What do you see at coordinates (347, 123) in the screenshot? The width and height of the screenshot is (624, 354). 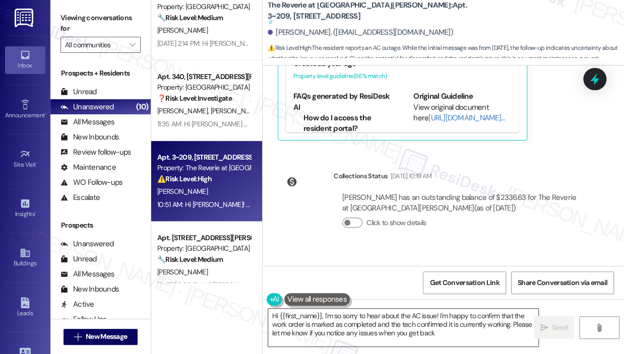 I see `li: How do I access the resident portal?` at bounding box center [347, 123].